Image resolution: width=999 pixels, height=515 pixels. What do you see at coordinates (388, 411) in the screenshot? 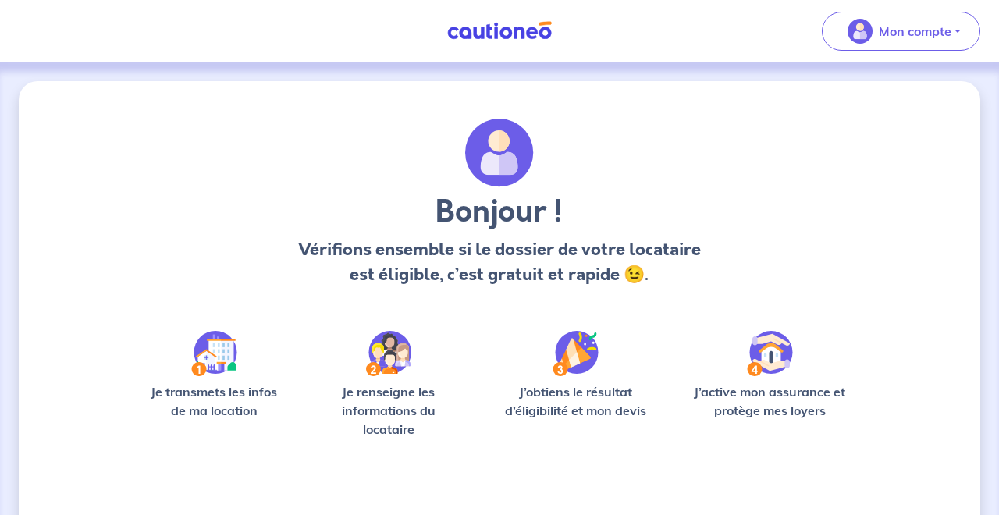
I see `p: Je renseigne les informations du locataire` at bounding box center [388, 411].